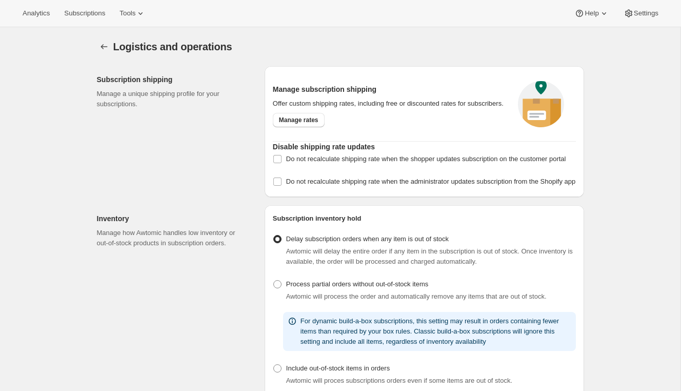 The image size is (681, 391). What do you see at coordinates (36, 13) in the screenshot?
I see `button: Analytics` at bounding box center [36, 13].